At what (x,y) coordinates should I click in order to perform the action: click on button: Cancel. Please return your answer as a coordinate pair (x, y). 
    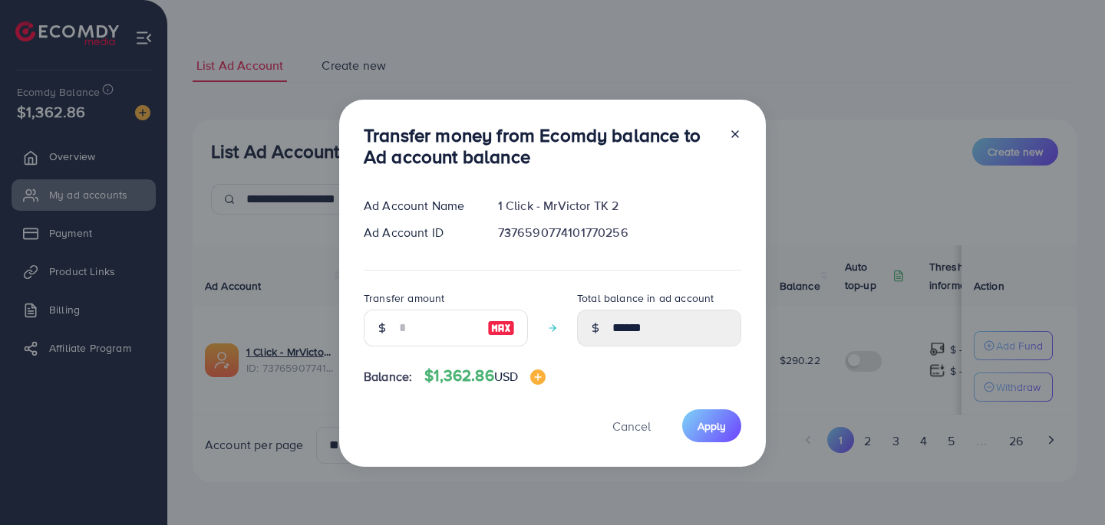
    Looking at the image, I should click on (631, 426).